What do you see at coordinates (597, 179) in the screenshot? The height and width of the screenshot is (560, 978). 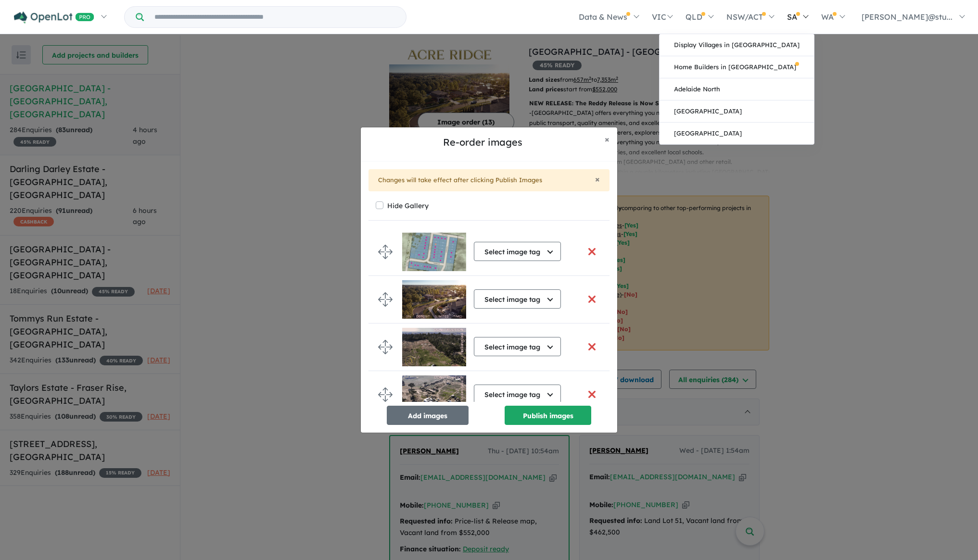 I see `button: Close` at bounding box center [597, 179].